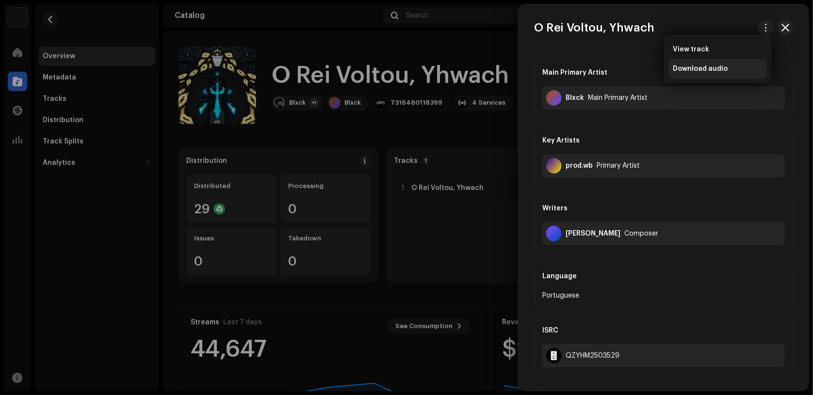 This screenshot has width=813, height=395. Describe the element at coordinates (663, 141) in the screenshot. I see `div: Key Artists` at that location.